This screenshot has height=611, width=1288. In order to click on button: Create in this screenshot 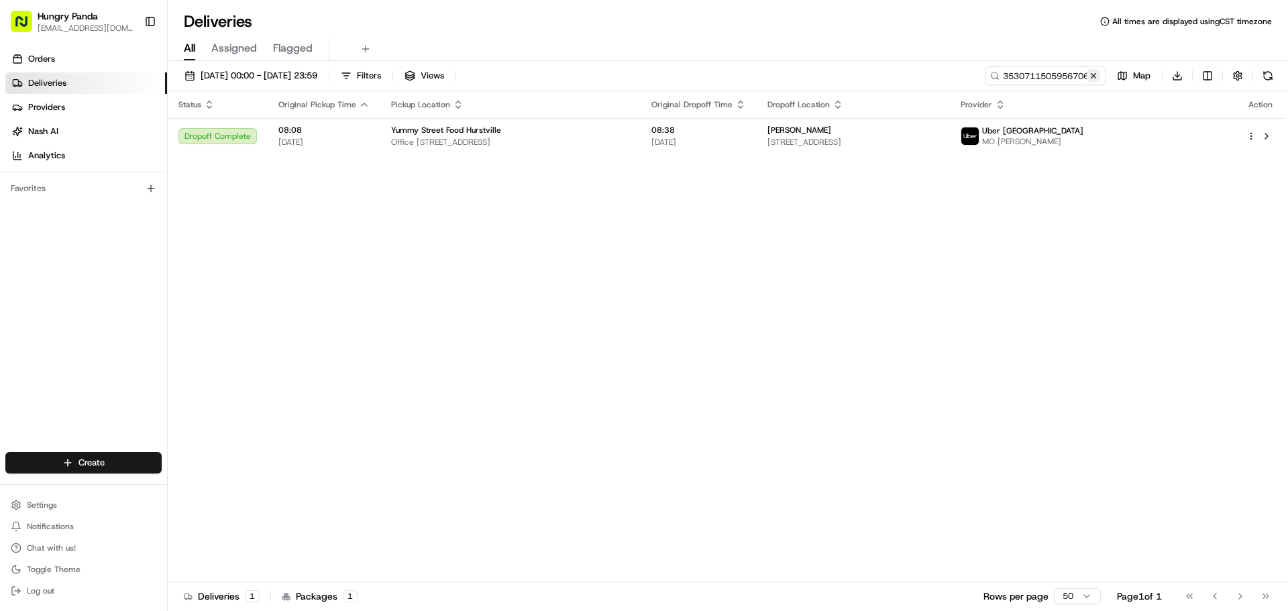, I will do `click(83, 463)`.